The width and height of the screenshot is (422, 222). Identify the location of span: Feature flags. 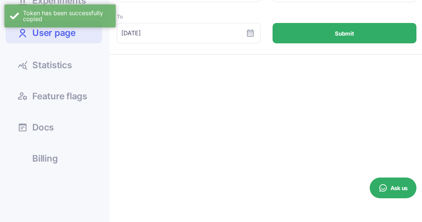
(60, 96).